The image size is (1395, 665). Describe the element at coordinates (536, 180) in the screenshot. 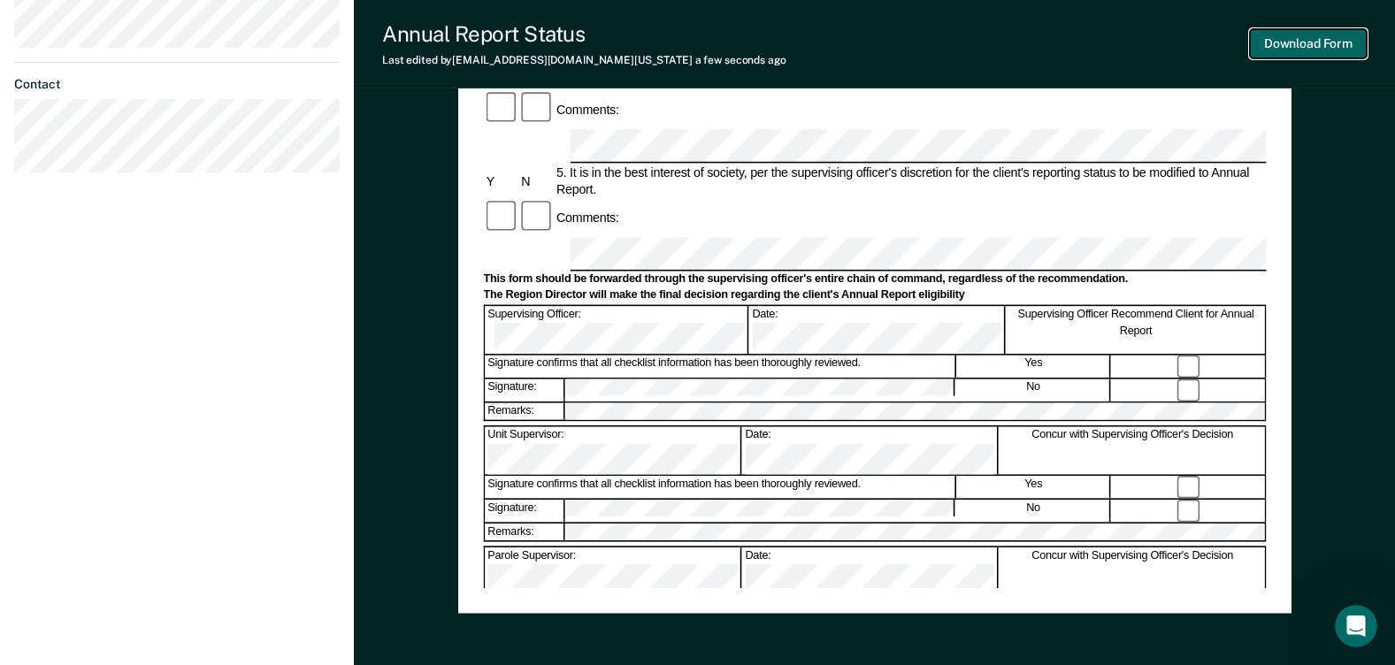

I see `div: N` at that location.